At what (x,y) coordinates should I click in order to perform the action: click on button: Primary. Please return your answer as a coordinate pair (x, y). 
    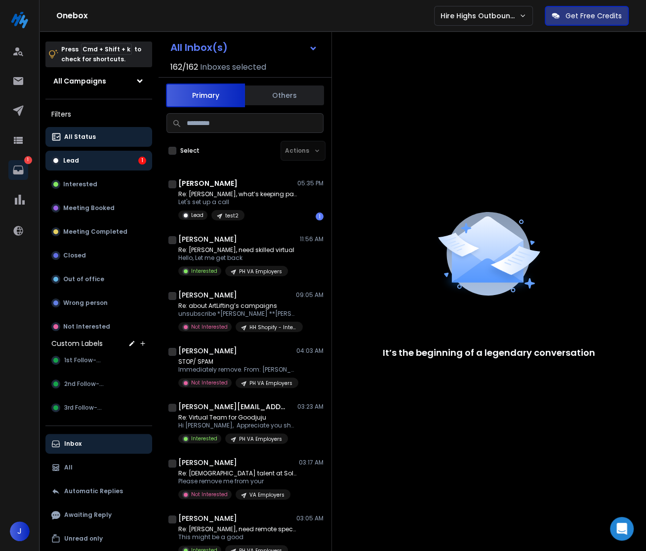
    Looking at the image, I should click on (206, 95).